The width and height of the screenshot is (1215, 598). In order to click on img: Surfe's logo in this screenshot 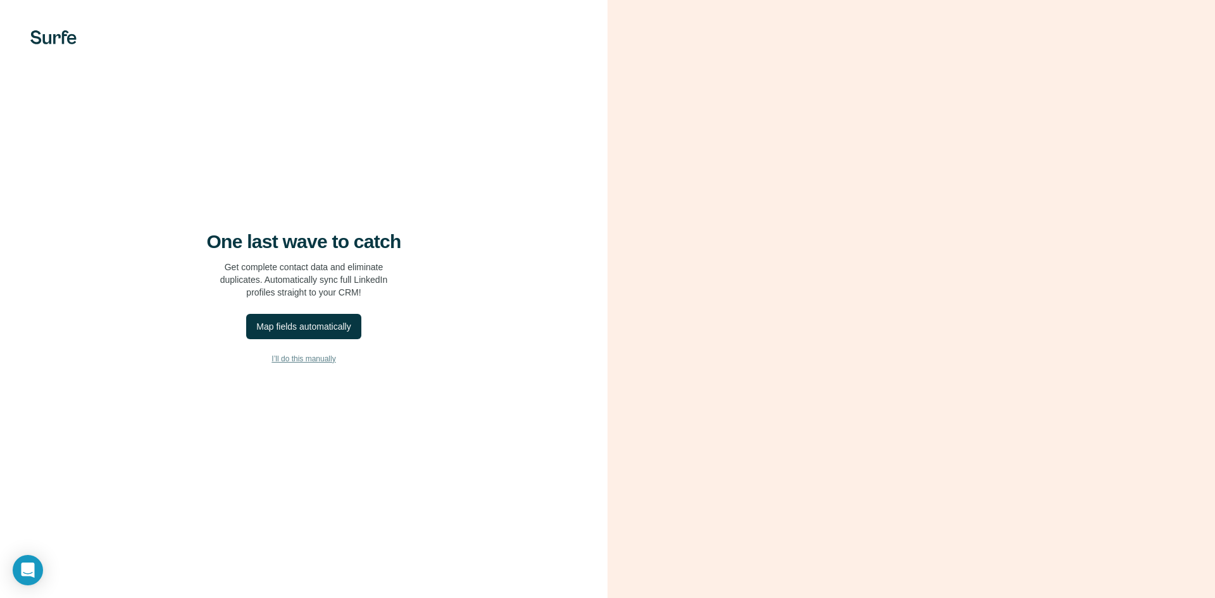, I will do `click(53, 37)`.